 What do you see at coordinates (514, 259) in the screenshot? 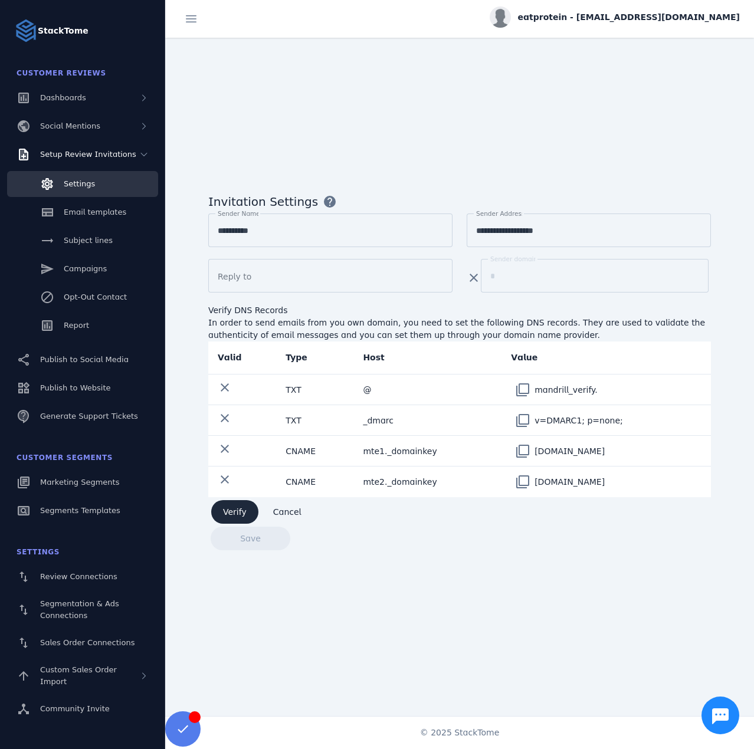
I see `mat-label: Sender domain` at bounding box center [514, 259].